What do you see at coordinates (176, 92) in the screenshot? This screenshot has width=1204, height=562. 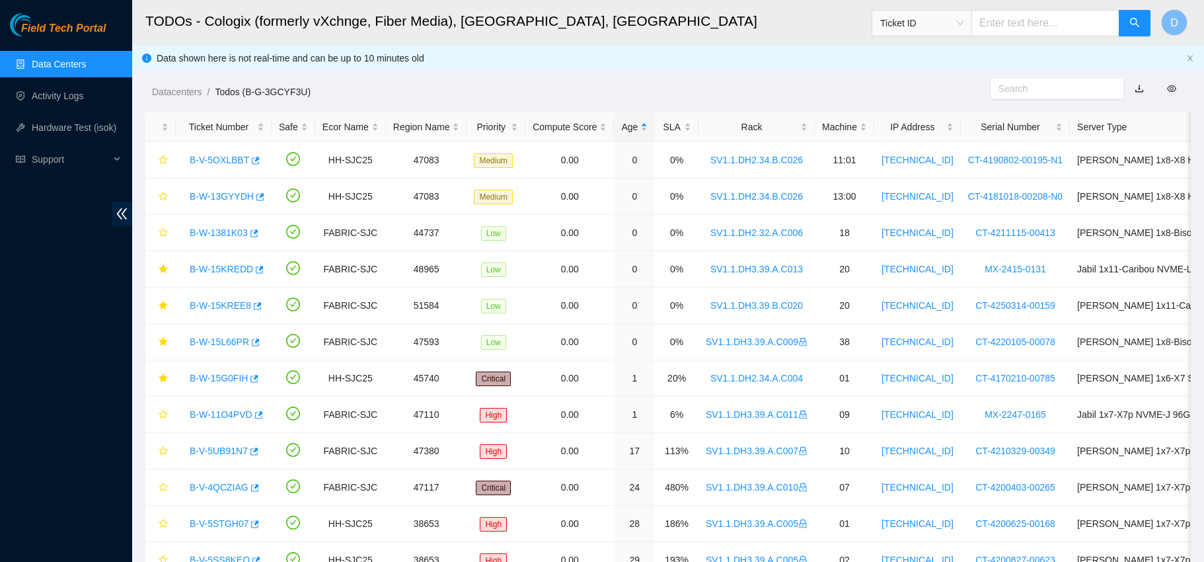 I see `a: Datacenters` at bounding box center [176, 92].